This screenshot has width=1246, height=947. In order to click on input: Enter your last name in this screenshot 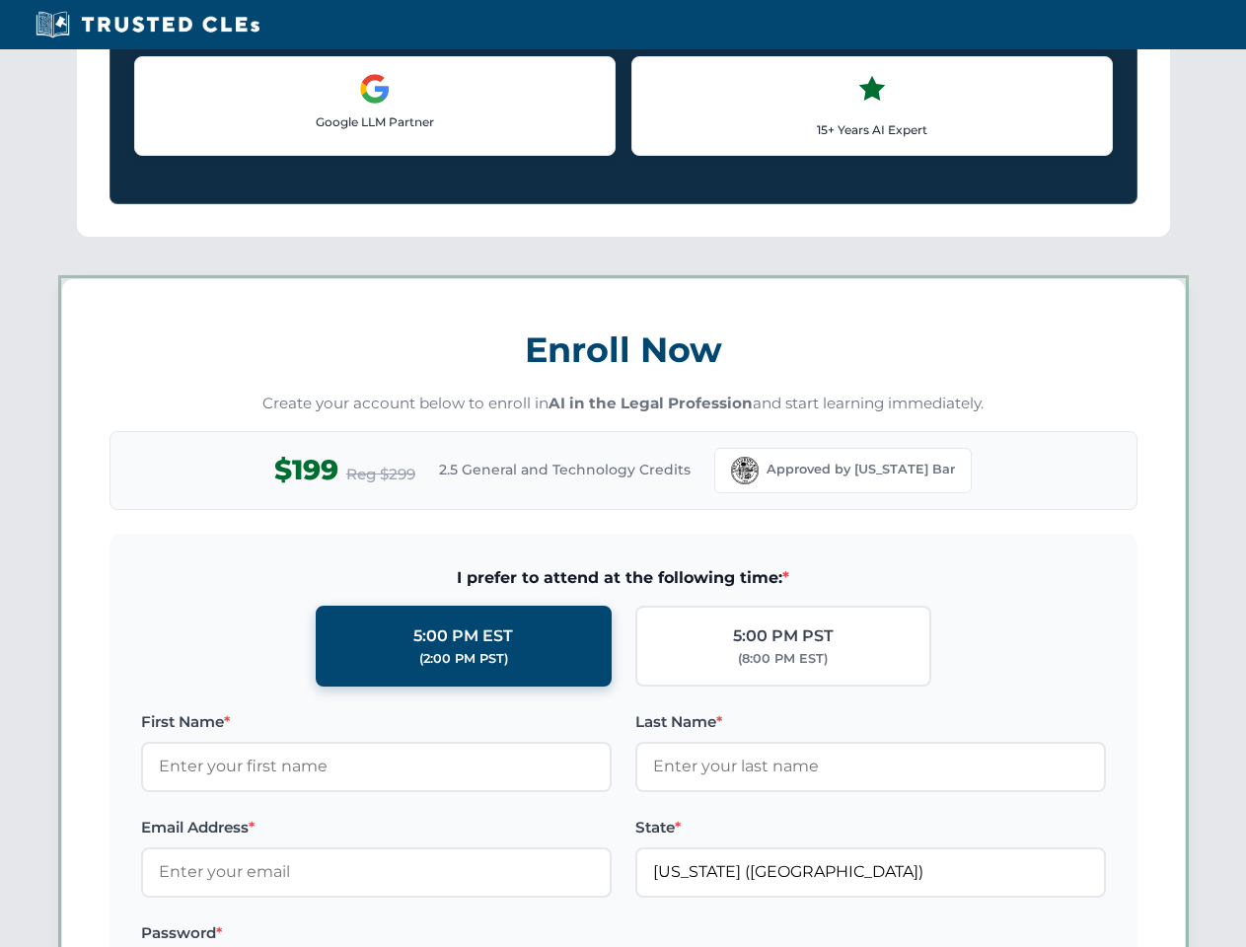, I will do `click(870, 767)`.